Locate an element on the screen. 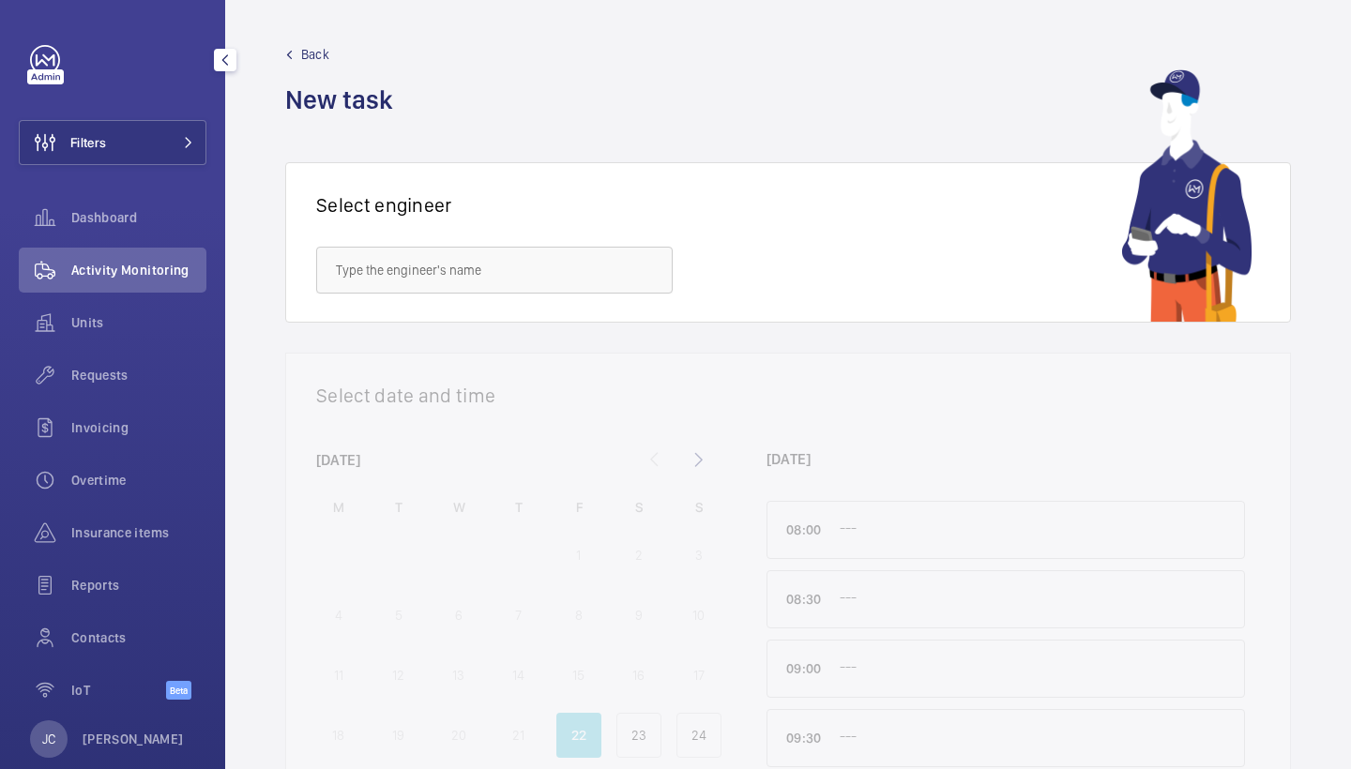 Image resolution: width=1351 pixels, height=769 pixels. h1: New task is located at coordinates (344, 99).